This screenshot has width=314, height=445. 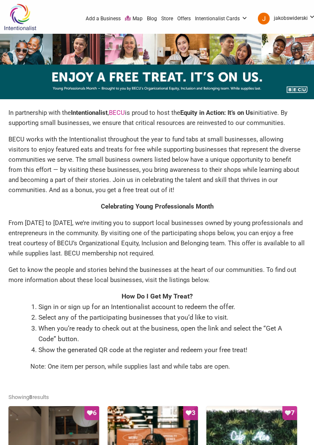 What do you see at coordinates (29, 396) in the screenshot?
I see `span: Showing results` at bounding box center [29, 396].